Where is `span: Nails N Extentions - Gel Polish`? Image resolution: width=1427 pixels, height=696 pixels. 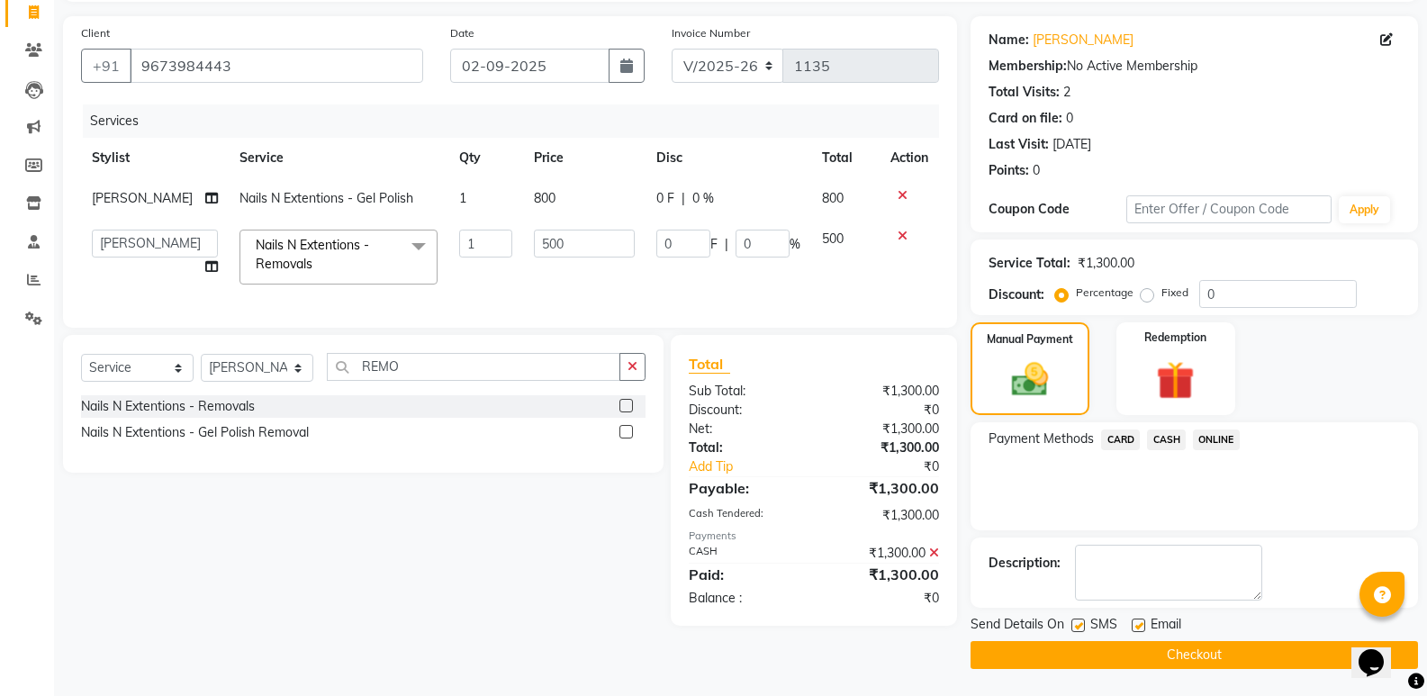 span: Nails N Extentions - Gel Polish is located at coordinates (326, 198).